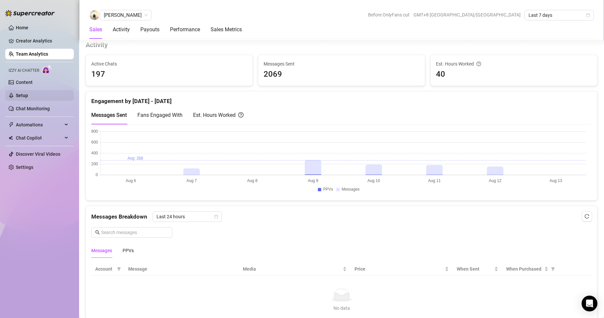 The height and width of the screenshot is (318, 604). Describe the element at coordinates (38, 154) in the screenshot. I see `a: Discover Viral Videos` at that location.